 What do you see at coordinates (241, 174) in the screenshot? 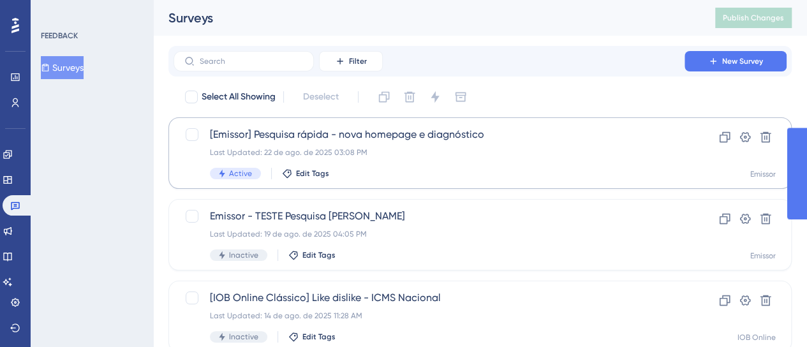
I see `span: Active` at bounding box center [241, 174].